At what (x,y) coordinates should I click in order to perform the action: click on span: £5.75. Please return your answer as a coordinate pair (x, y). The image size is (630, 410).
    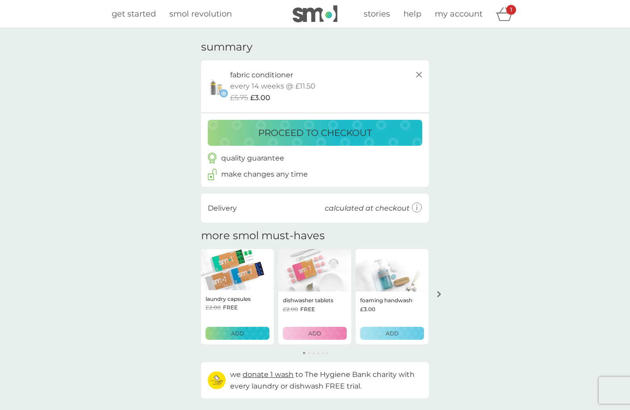
    Looking at the image, I should click on (239, 98).